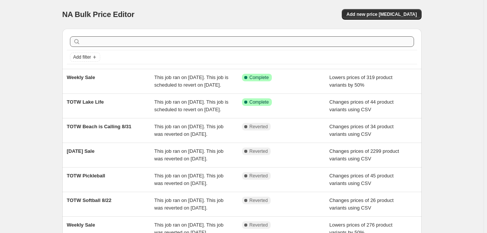 This screenshot has width=487, height=233. What do you see at coordinates (82, 57) in the screenshot?
I see `span: Add filter` at bounding box center [82, 57].